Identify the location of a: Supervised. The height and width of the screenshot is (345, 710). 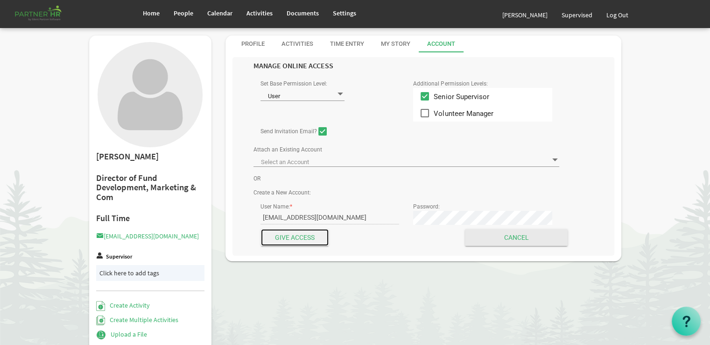
(577, 15).